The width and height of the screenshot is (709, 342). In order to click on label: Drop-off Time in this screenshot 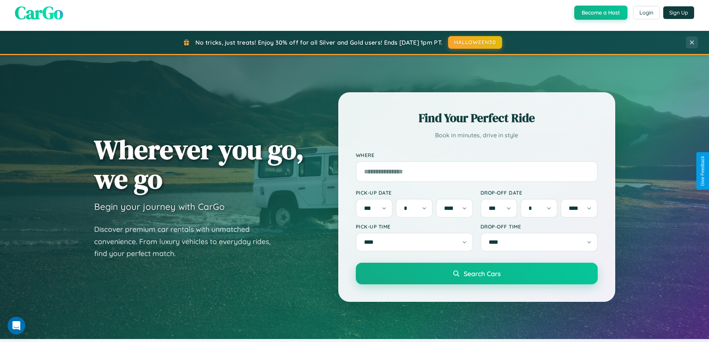, I will do `click(539, 226)`.